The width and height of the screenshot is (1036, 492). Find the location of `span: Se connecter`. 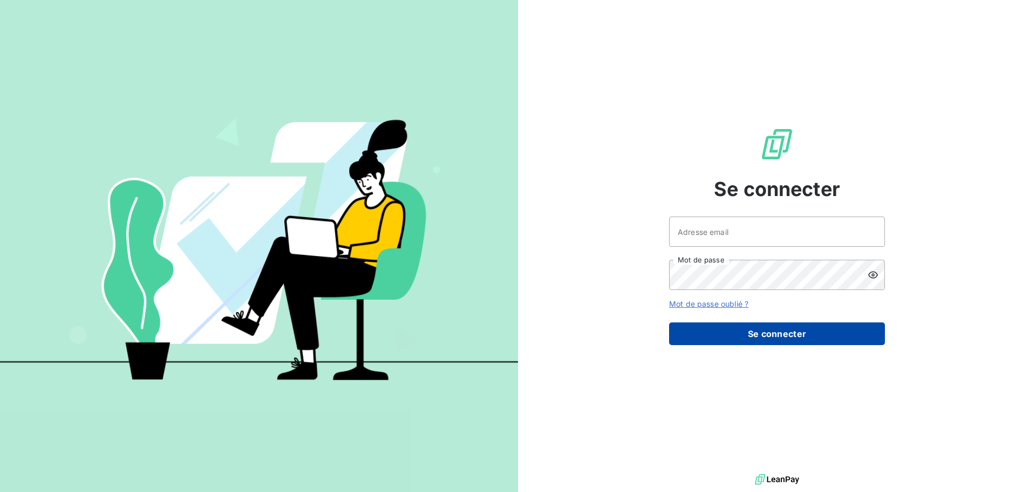

span: Se connecter is located at coordinates (777, 189).